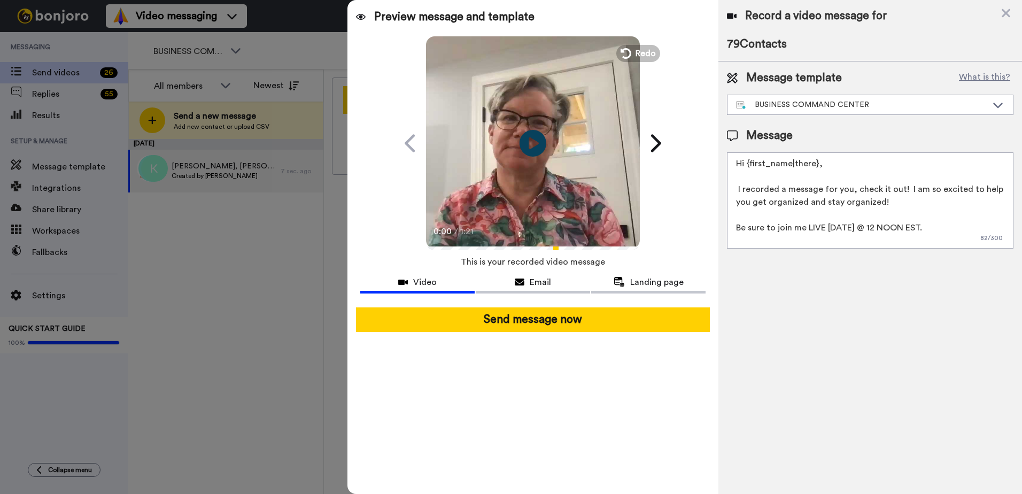 The image size is (1022, 494). What do you see at coordinates (793, 78) in the screenshot?
I see `span: Message template` at bounding box center [793, 78].